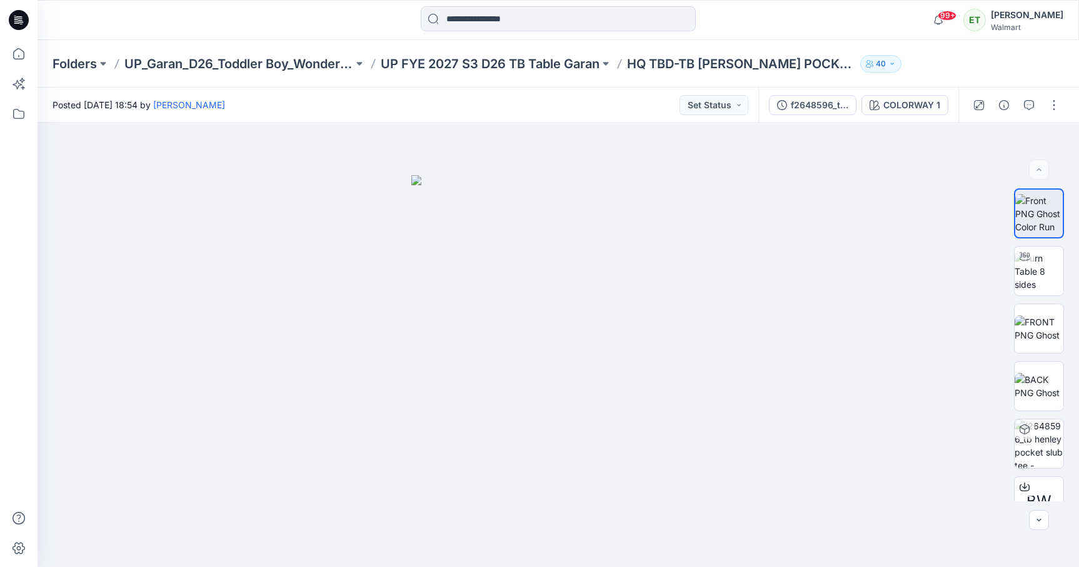  I want to click on p: 40, so click(881, 64).